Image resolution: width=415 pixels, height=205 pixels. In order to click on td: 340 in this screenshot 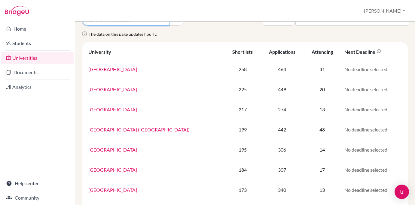, I will do `click(282, 190)`.